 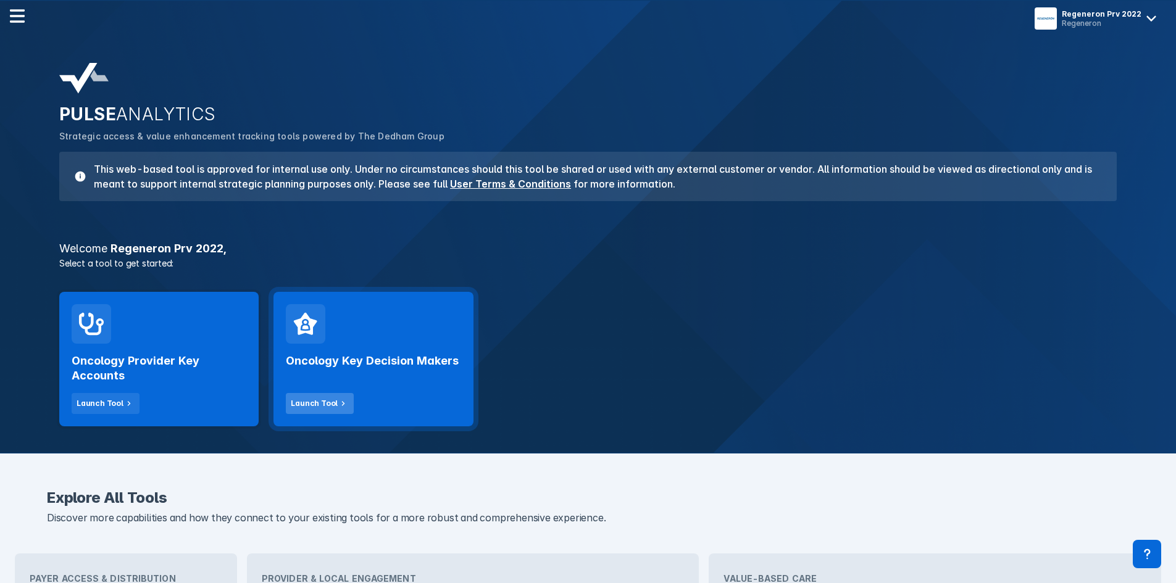 I want to click on span: ANALYTICS, so click(x=166, y=114).